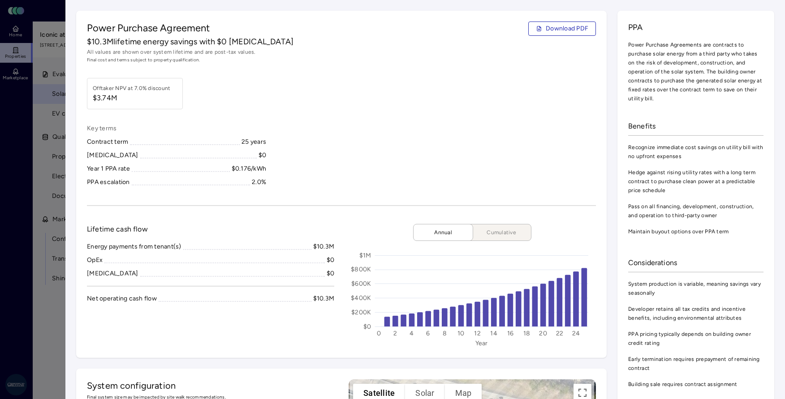 The width and height of the screenshot is (785, 399). What do you see at coordinates (567, 29) in the screenshot?
I see `span: Download PDF` at bounding box center [567, 29].